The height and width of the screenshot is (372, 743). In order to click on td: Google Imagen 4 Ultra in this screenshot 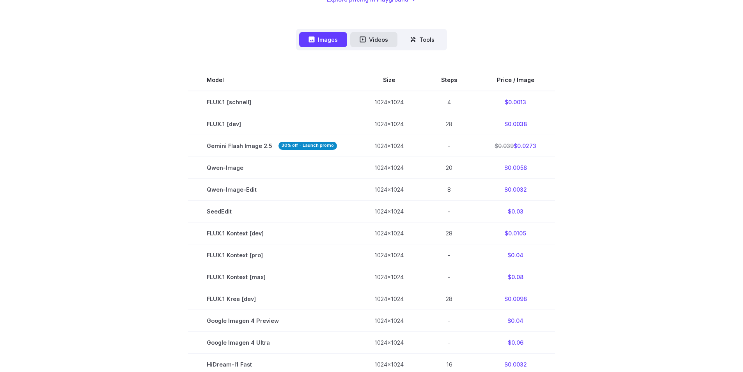, I will do `click(272, 342)`.